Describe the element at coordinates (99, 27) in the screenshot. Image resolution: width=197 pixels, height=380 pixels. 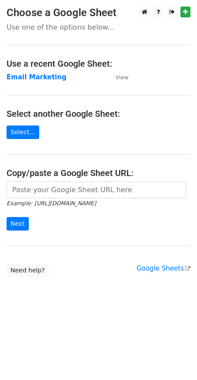
I see `p: Use one of the options below...` at that location.